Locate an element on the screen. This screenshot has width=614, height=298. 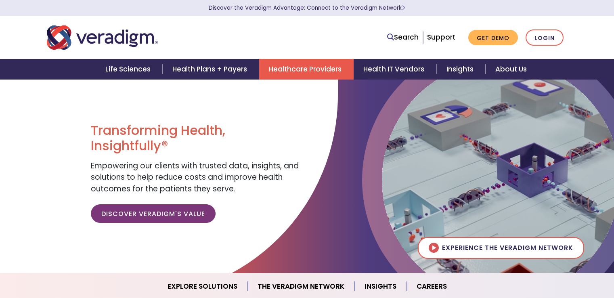
a: Discover the Veradigm Advantage: Connect to the Veradigm NetworkLearn More is located at coordinates (307, 8).